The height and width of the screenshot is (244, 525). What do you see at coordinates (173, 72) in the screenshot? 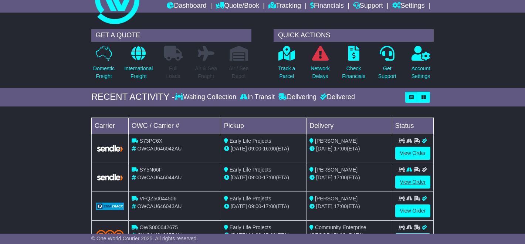
I see `p: Full Loads` at bounding box center [173, 72].